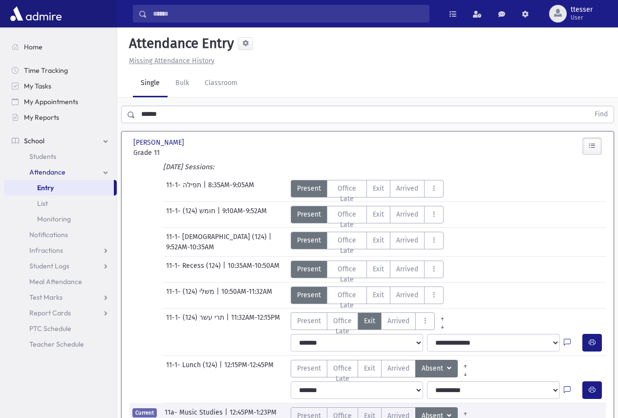 The width and height of the screenshot is (618, 418). What do you see at coordinates (171, 61) in the screenshot?
I see `u: Missing Attendance History` at bounding box center [171, 61].